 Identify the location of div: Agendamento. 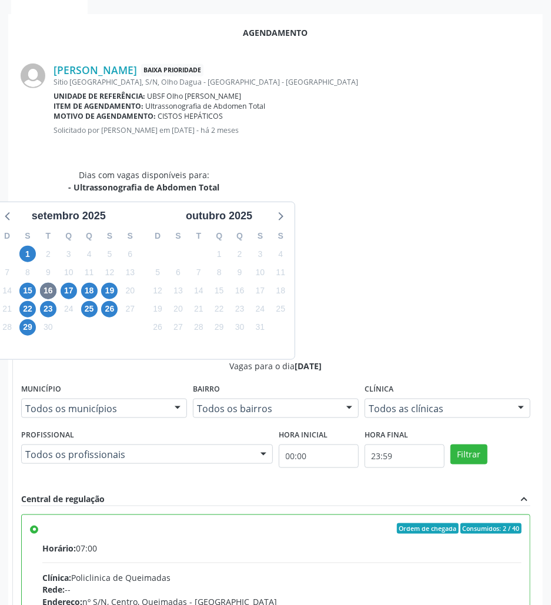
(275, 32).